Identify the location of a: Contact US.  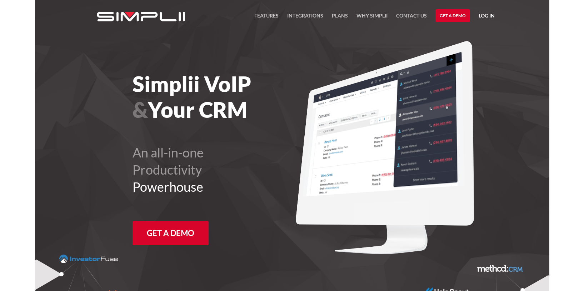
(411, 18).